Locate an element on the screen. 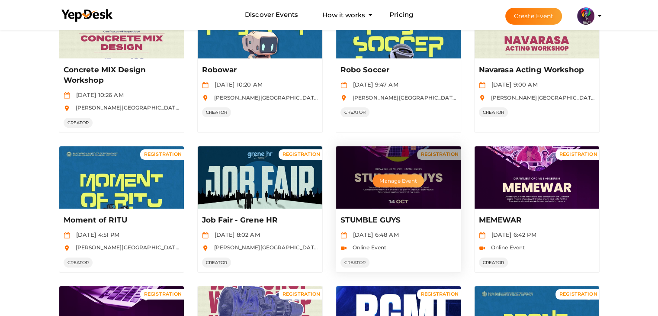  p: Moment of RITU is located at coordinates (120, 220).